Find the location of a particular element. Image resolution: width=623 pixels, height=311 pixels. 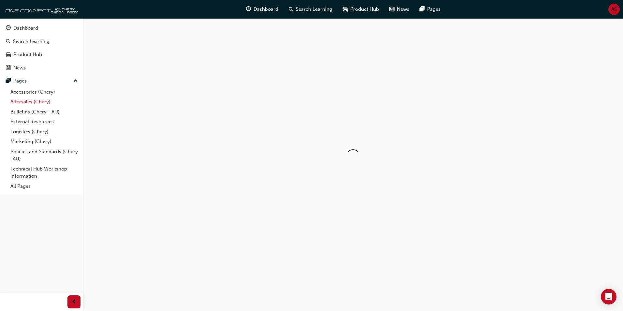

a: External Resources is located at coordinates (44, 122).